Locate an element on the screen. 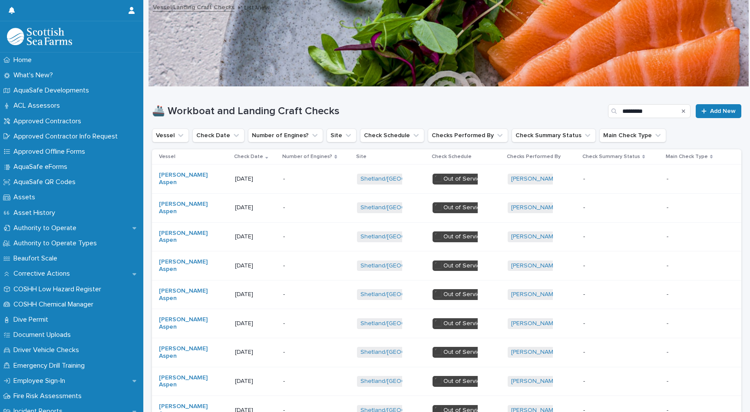  p: Approved Offline Forms is located at coordinates (51, 152).